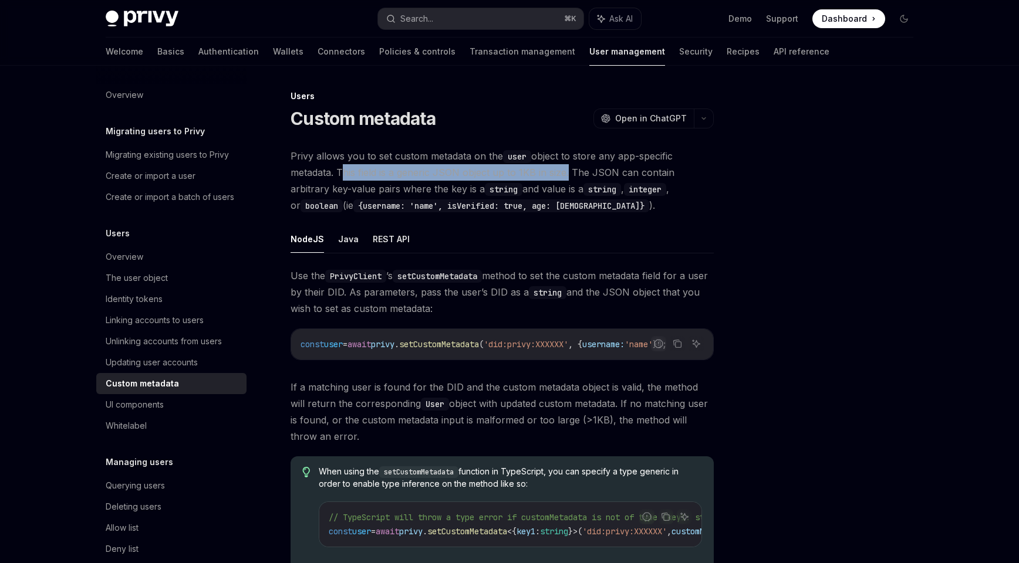  I want to click on a: Identity tokens, so click(171, 299).